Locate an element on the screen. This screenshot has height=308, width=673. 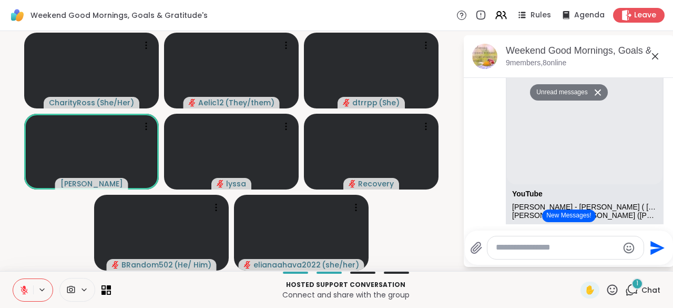
span: CharityRoss is located at coordinates (72, 103).